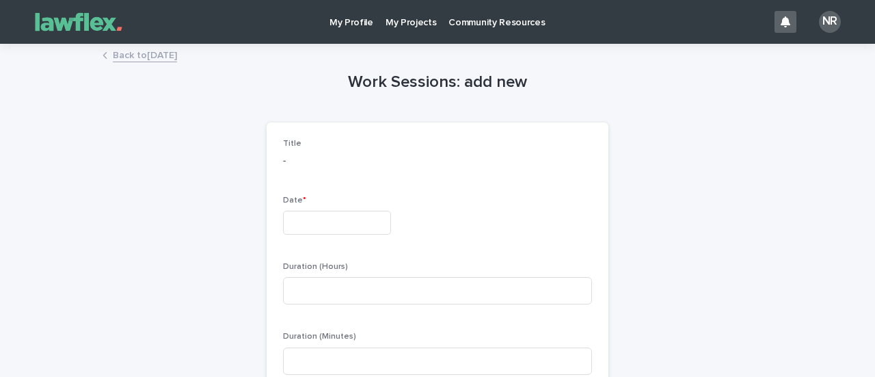 The height and width of the screenshot is (377, 875). What do you see at coordinates (295, 200) in the screenshot?
I see `span: Date` at bounding box center [295, 200].